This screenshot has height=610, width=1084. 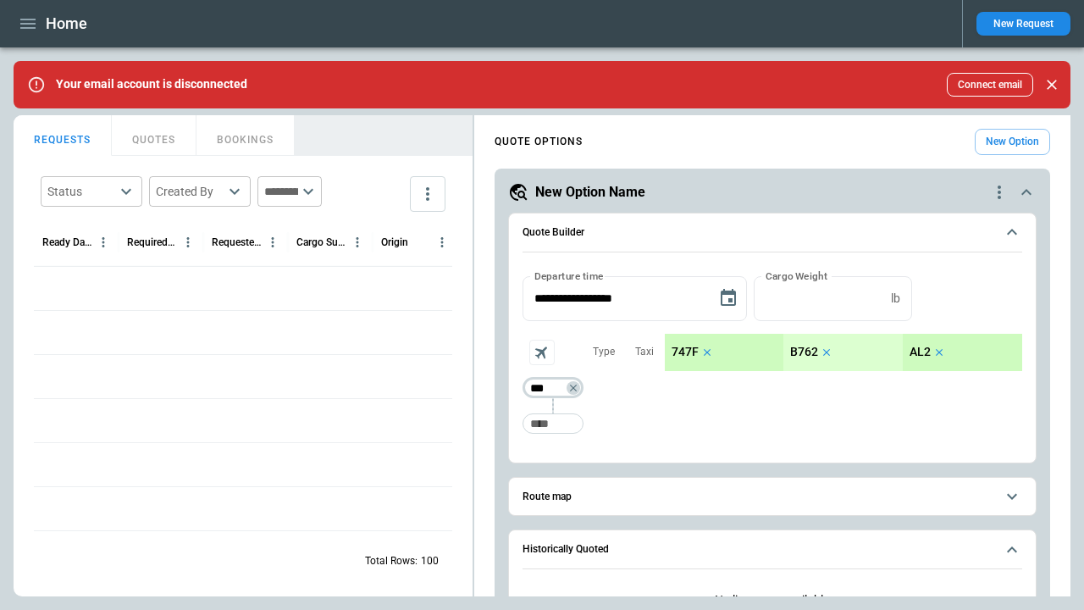 What do you see at coordinates (1052, 85) in the screenshot?
I see `div: dismiss` at bounding box center [1052, 85].